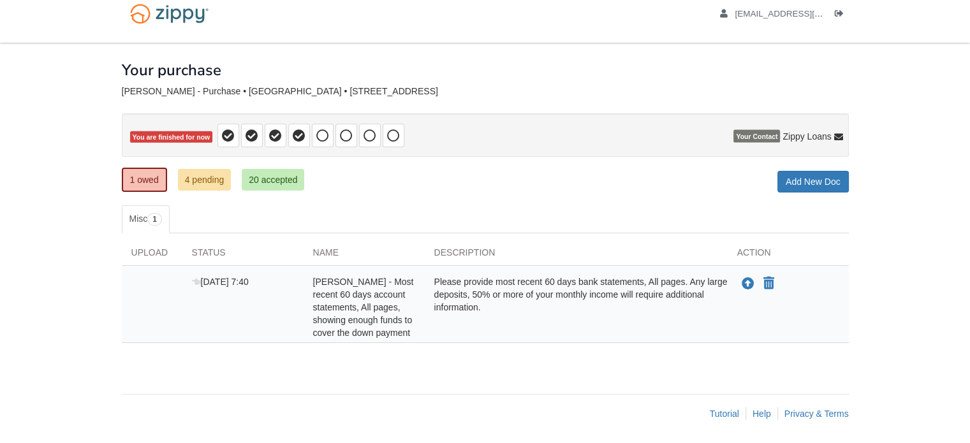  What do you see at coordinates (145, 219) in the screenshot?
I see `a: Misc` at bounding box center [145, 219].